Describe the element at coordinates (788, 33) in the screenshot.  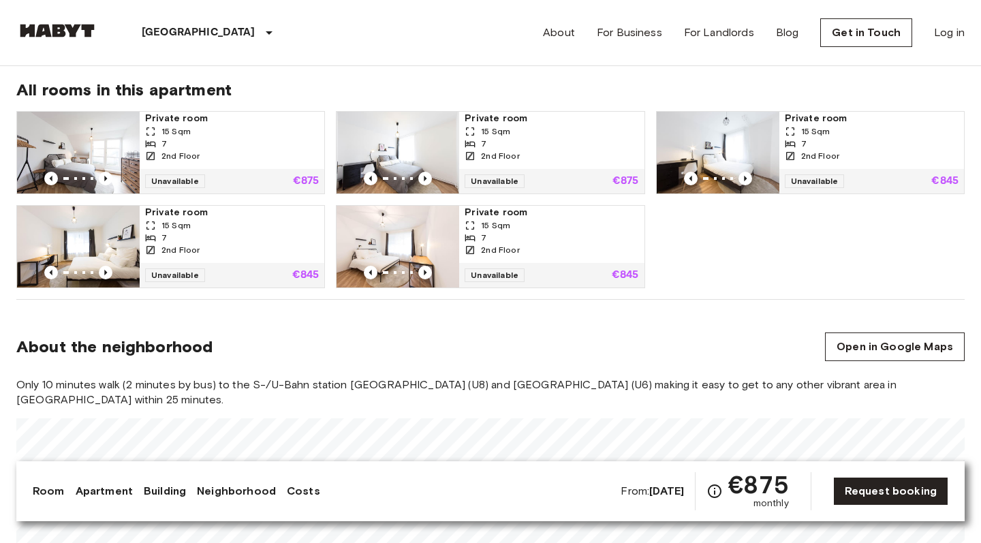
I see `a: Blog` at that location.